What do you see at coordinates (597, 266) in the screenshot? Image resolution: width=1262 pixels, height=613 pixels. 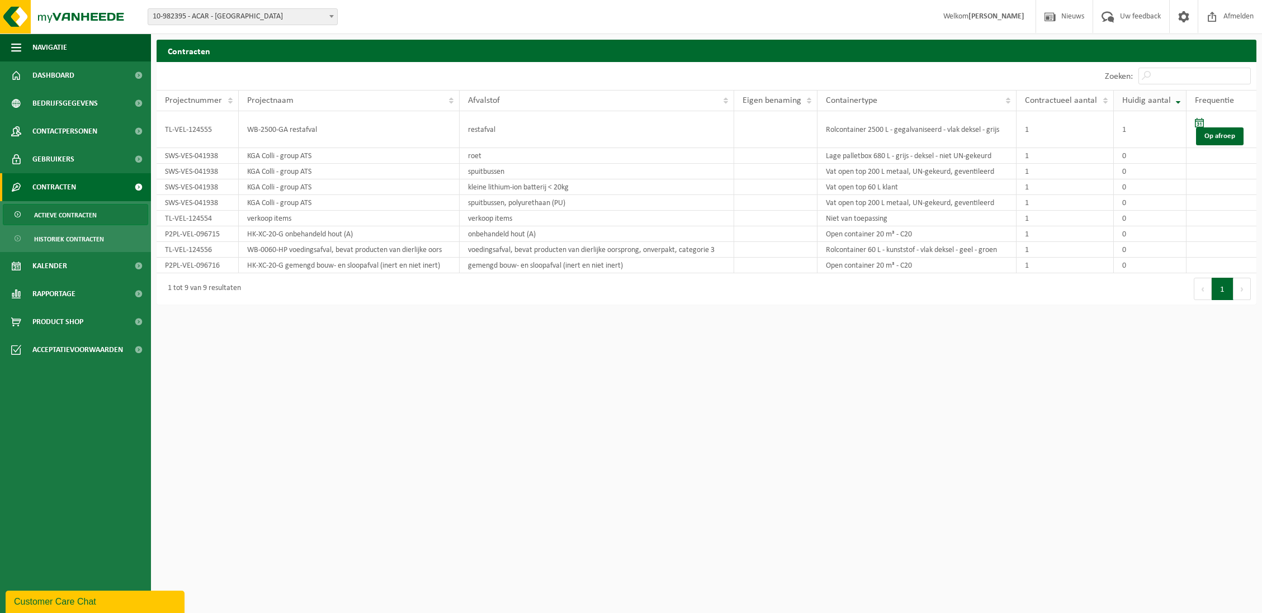 I see `td: gemengd bouw- en sloopafval (inert en niet inert)` at bounding box center [597, 266].